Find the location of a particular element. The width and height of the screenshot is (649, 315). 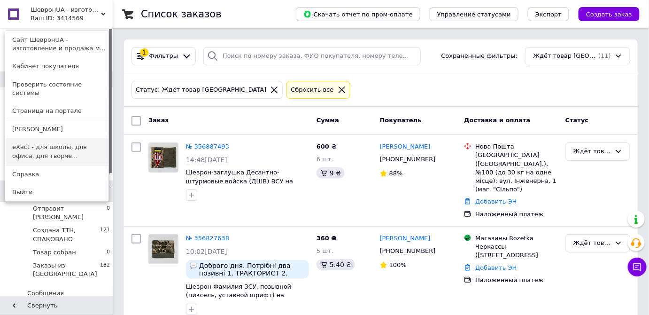

input: Поиск по номеру заказа, ФИО покупателя, номеру телефона, Email, номеру накладной is located at coordinates (312, 56).